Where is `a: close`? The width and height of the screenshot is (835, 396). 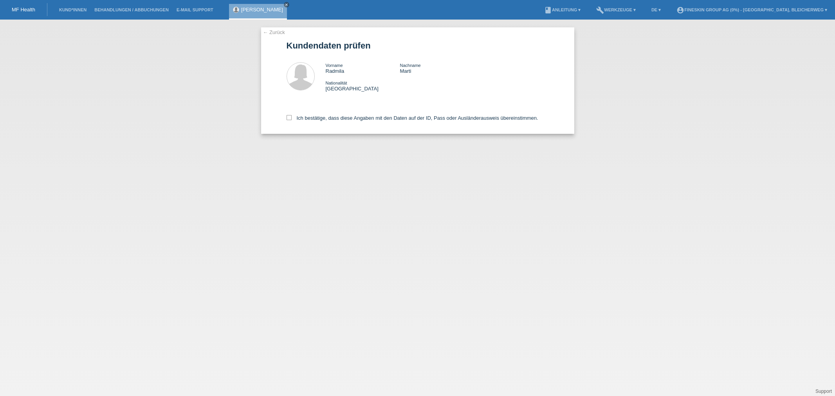 a: close is located at coordinates (286, 5).